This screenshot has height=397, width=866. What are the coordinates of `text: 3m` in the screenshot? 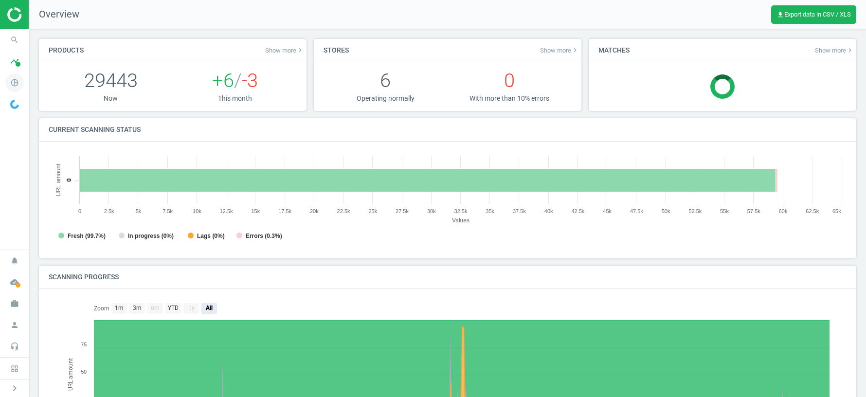 It's located at (137, 308).